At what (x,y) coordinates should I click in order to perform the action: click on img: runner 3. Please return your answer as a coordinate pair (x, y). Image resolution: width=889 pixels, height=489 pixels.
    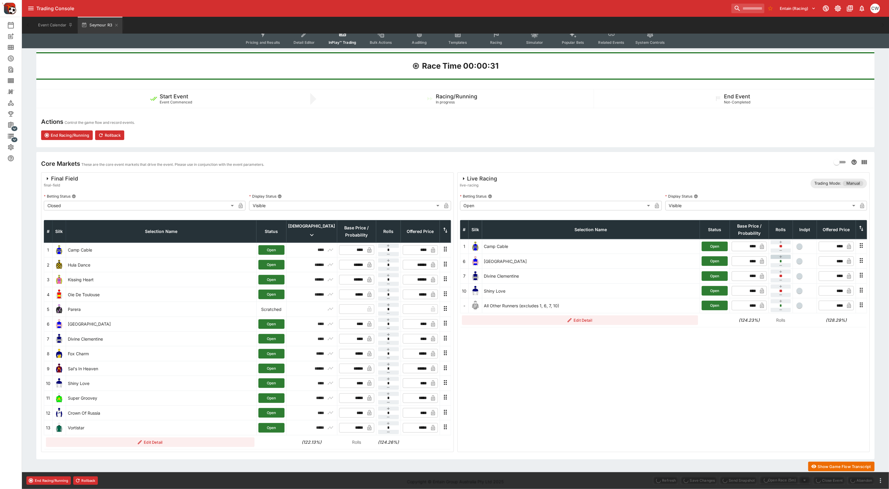
    Looking at the image, I should click on (59, 280).